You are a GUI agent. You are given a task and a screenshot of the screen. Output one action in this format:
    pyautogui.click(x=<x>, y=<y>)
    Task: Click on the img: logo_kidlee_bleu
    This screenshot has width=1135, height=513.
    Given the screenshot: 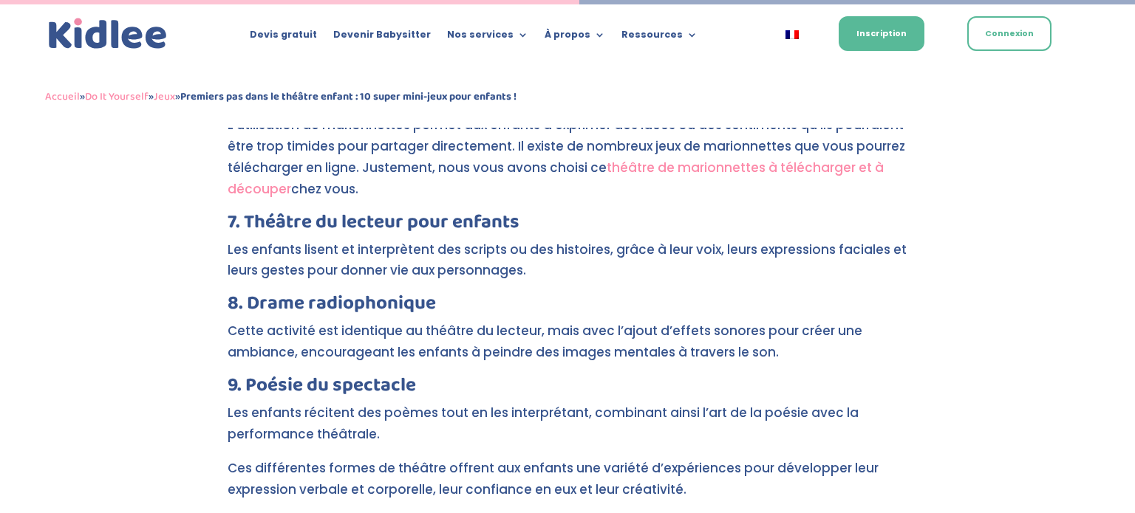 What is the action you would take?
    pyautogui.click(x=108, y=34)
    